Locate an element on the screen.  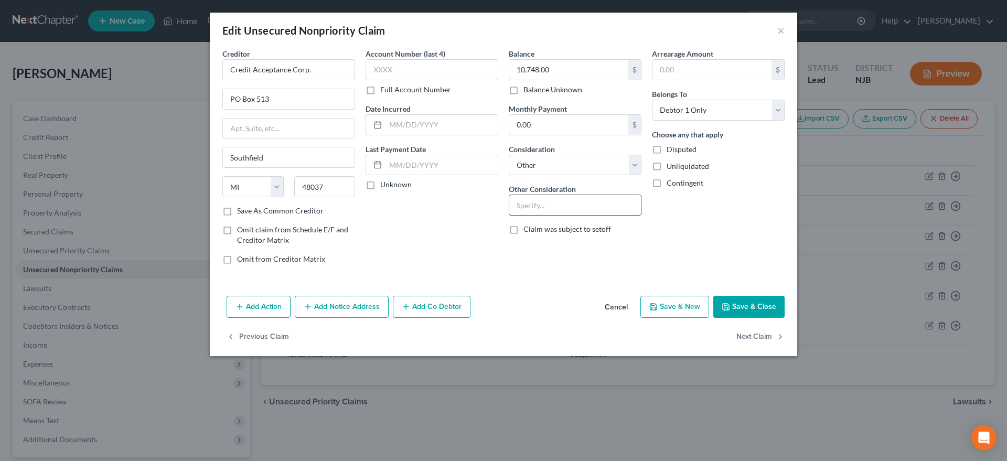
span: Claim was subject to setoff is located at coordinates (567, 229).